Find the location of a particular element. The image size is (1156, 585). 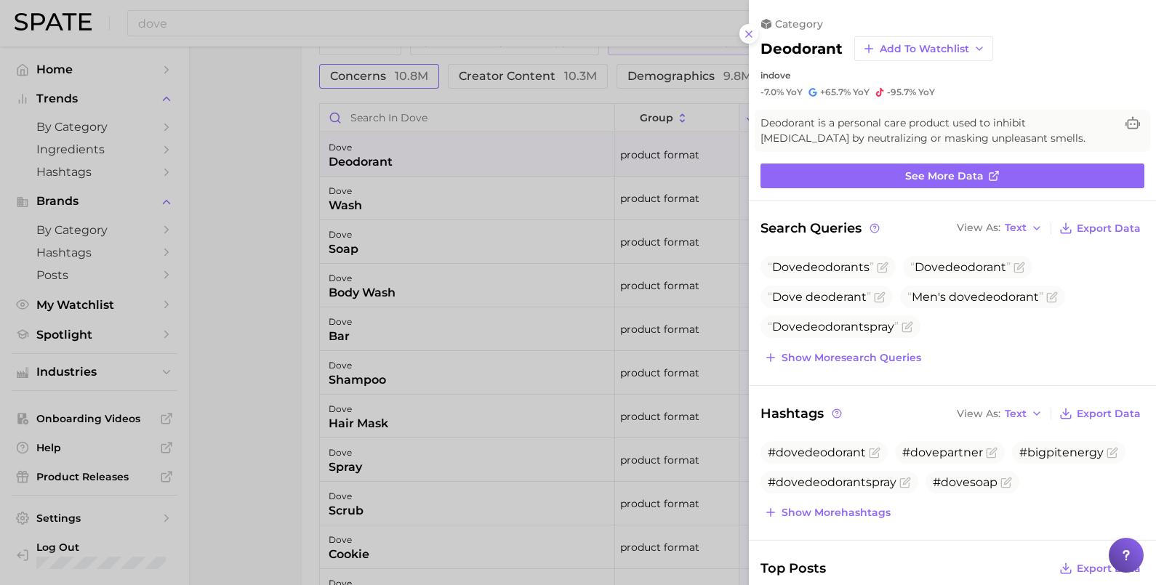

button: Show moresearch queries is located at coordinates (843, 358).